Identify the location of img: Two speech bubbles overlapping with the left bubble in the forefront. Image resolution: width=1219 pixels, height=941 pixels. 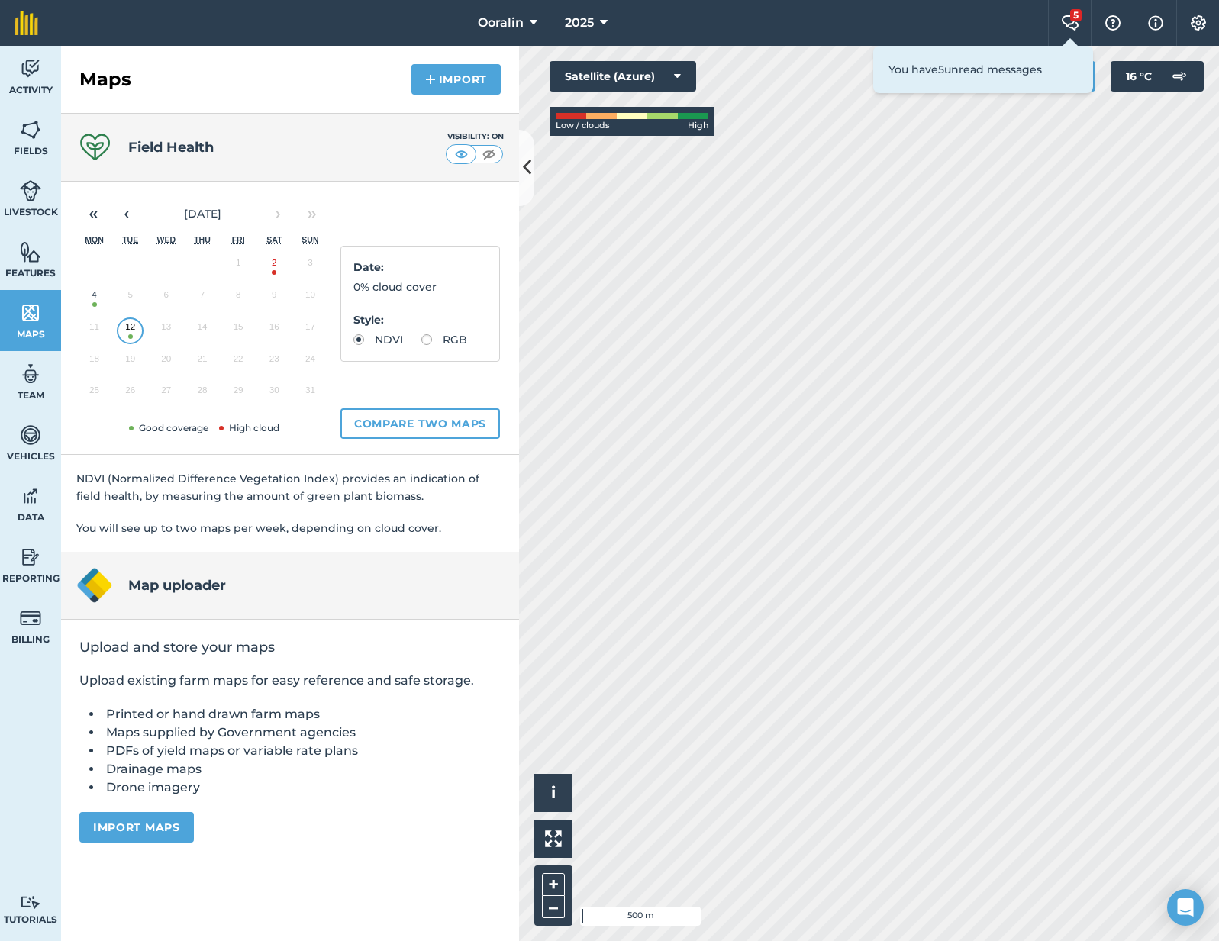
(1070, 23).